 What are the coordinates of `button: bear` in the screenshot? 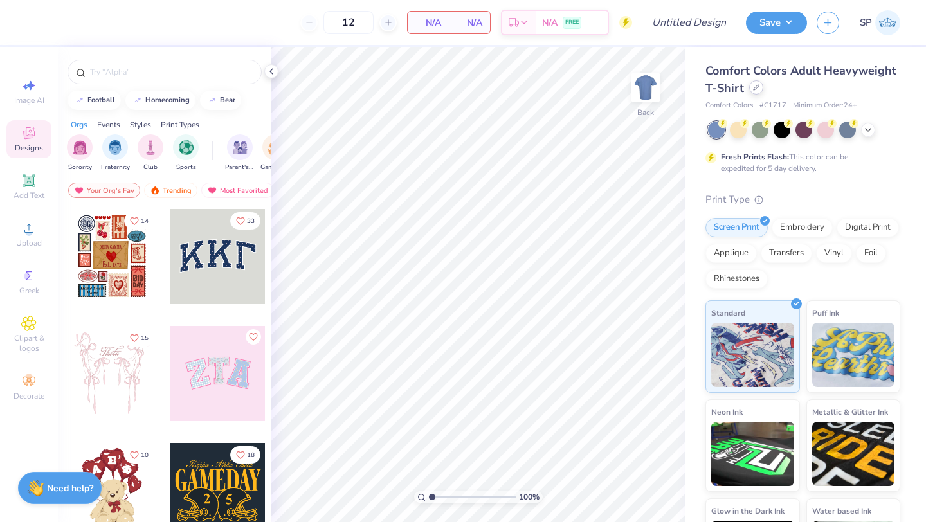 It's located at (221, 100).